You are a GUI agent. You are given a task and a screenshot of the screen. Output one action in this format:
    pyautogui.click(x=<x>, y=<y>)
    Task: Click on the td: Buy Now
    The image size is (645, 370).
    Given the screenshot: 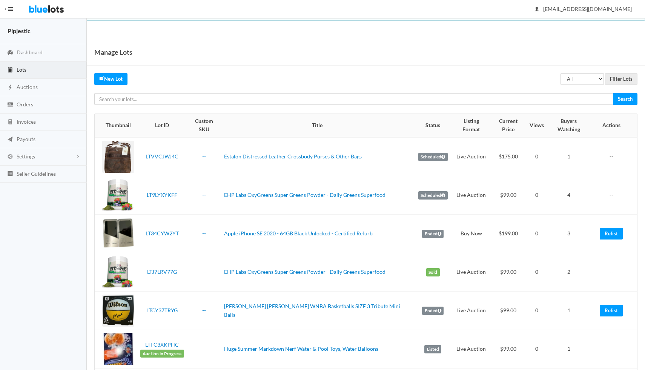 What is the action you would take?
    pyautogui.click(x=471, y=234)
    